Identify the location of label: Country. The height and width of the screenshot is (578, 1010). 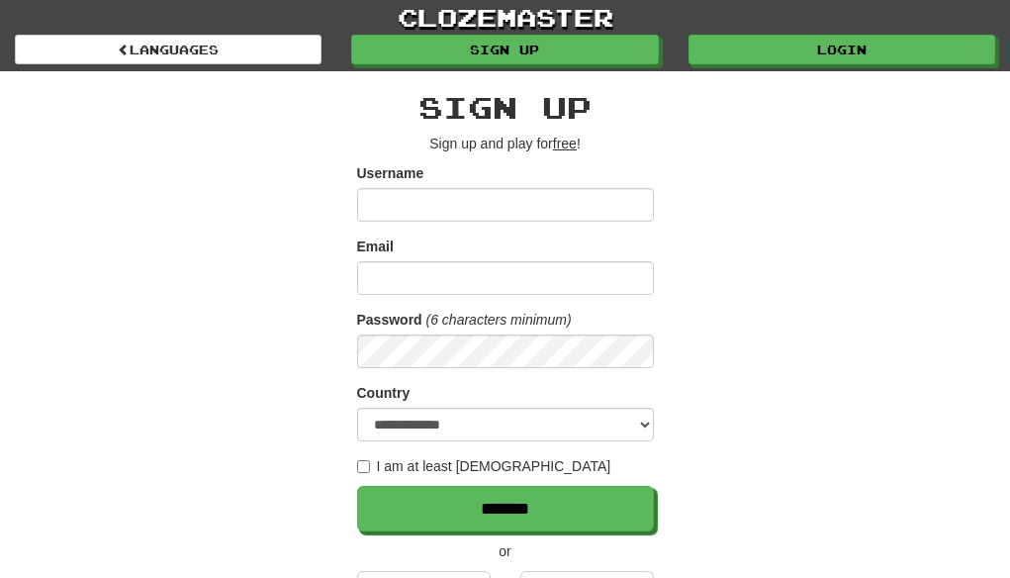
(384, 393).